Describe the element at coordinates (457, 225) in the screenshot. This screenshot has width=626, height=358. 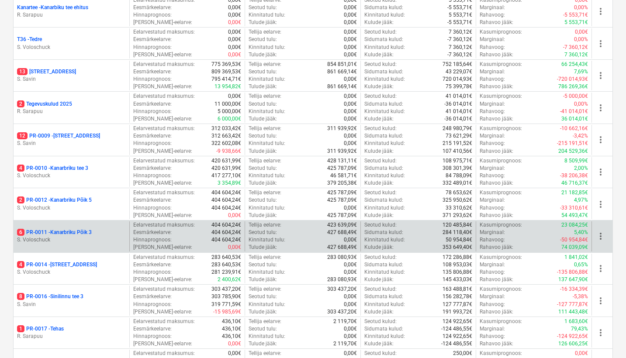
I see `p: 120 485,84€` at that location.